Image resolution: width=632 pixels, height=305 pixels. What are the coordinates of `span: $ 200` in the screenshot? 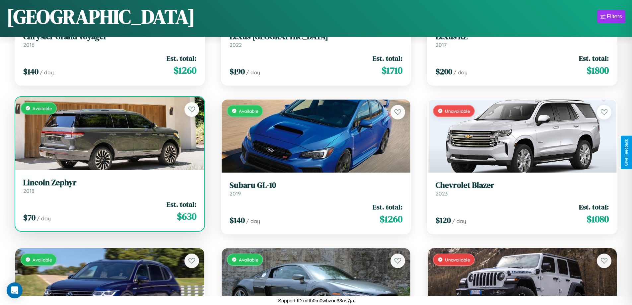 It's located at (444, 71).